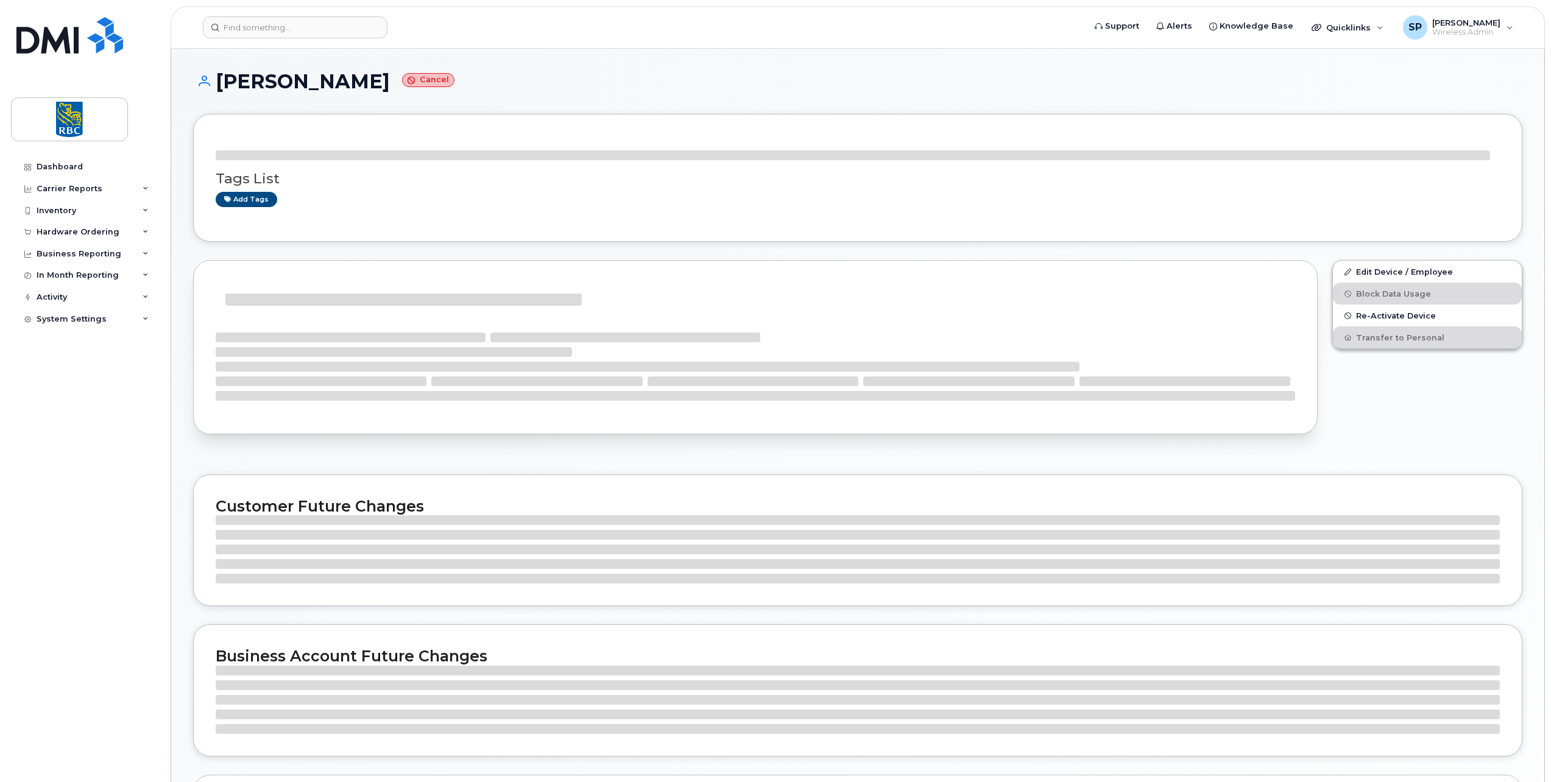 The height and width of the screenshot is (782, 1551). What do you see at coordinates (246, 199) in the screenshot?
I see `a: Add tags` at bounding box center [246, 199].